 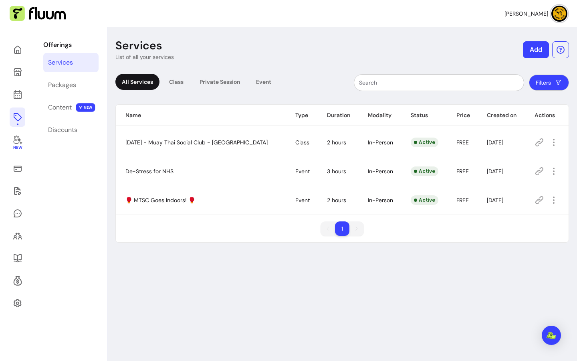 What do you see at coordinates (60, 107) in the screenshot?
I see `div: Content` at bounding box center [60, 107].